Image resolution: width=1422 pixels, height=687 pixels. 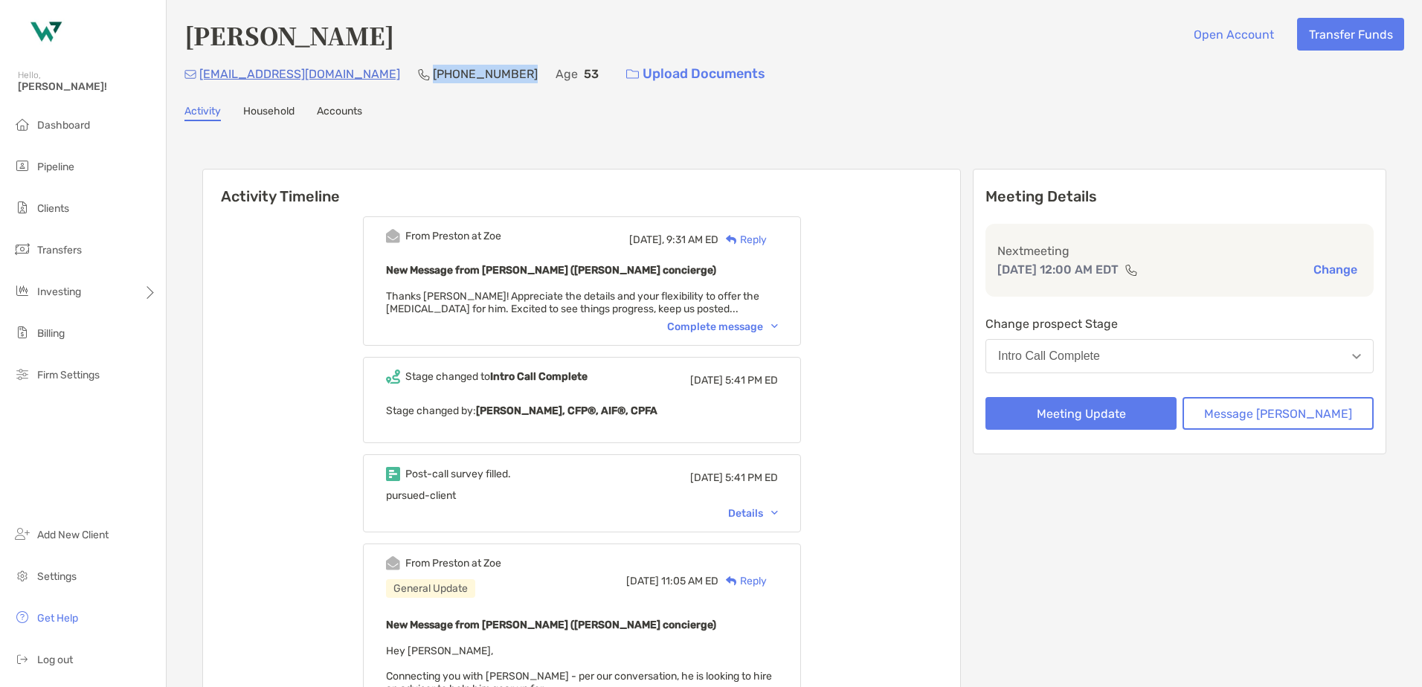 I want to click on p: Stage changed by:, so click(x=581, y=410).